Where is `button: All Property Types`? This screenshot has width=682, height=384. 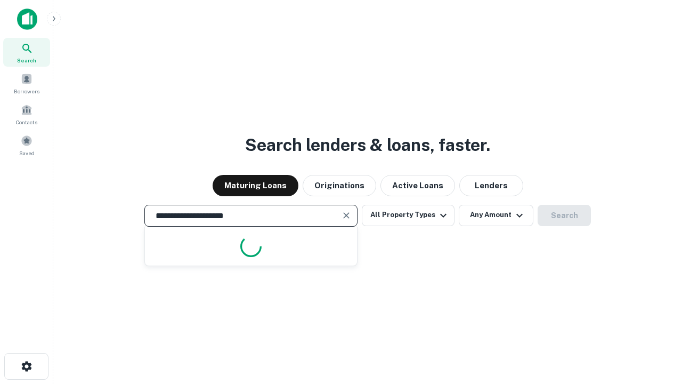 button: All Property Types is located at coordinates (408, 215).